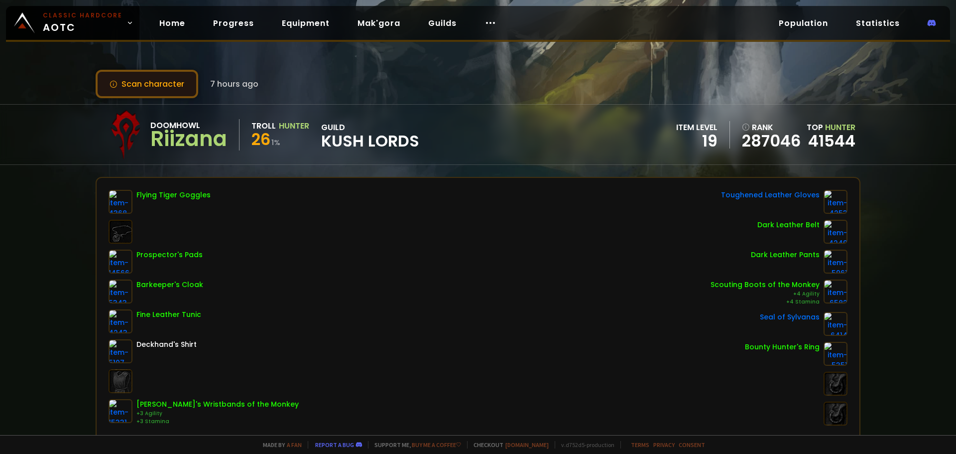  Describe the element at coordinates (640, 444) in the screenshot. I see `a: Terms` at that location.